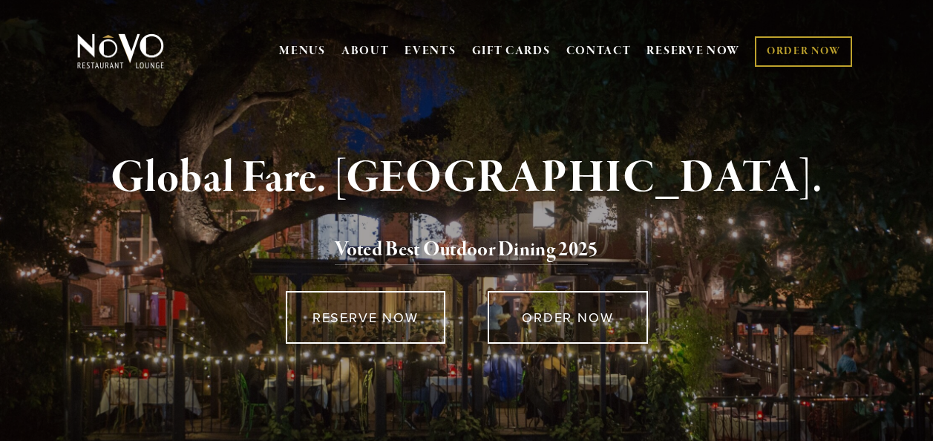  What do you see at coordinates (466, 250) in the screenshot?
I see `h2: 5` at bounding box center [466, 250].